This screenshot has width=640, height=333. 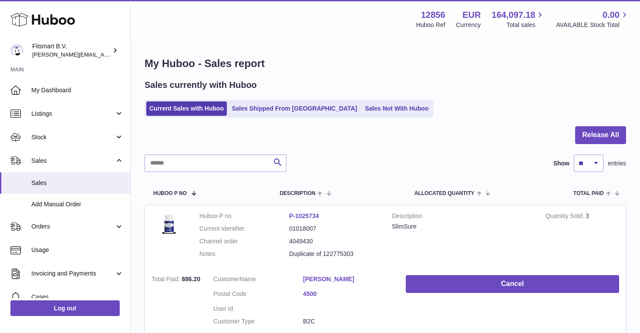 What do you see at coordinates (469, 25) in the screenshot?
I see `div: Currency` at bounding box center [469, 25].